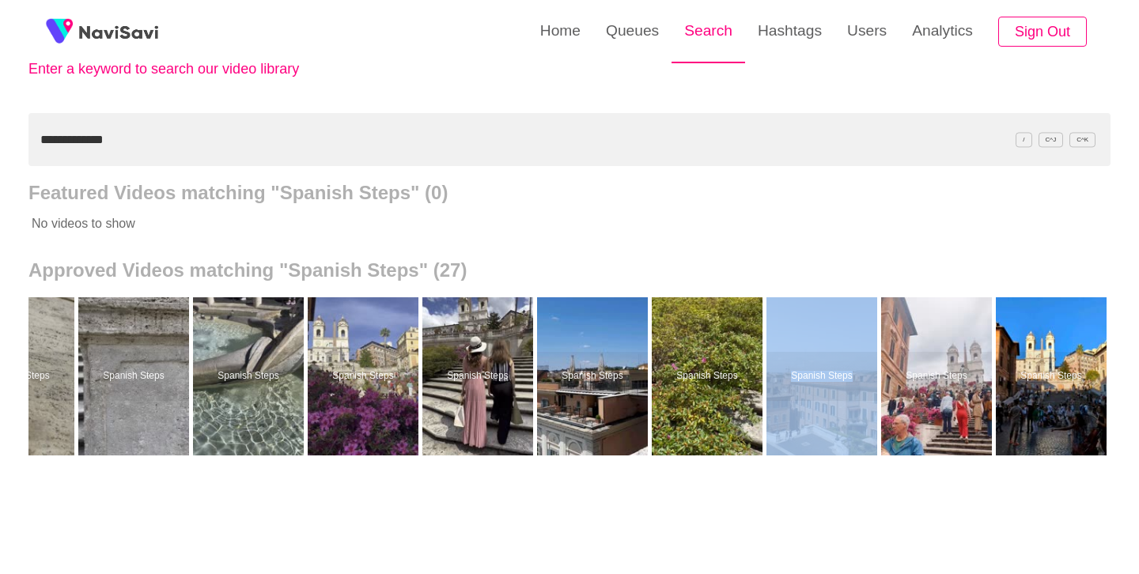 Image resolution: width=1139 pixels, height=574 pixels. I want to click on button: Sign Out, so click(1043, 32).